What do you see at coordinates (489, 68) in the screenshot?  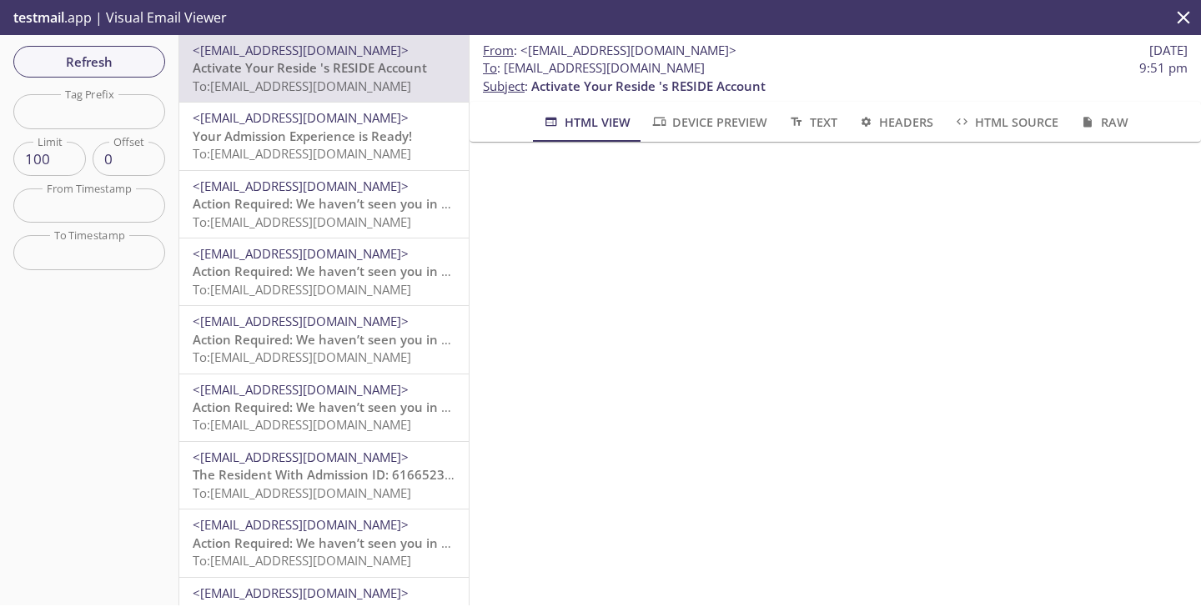 I see `span: To` at bounding box center [489, 68].